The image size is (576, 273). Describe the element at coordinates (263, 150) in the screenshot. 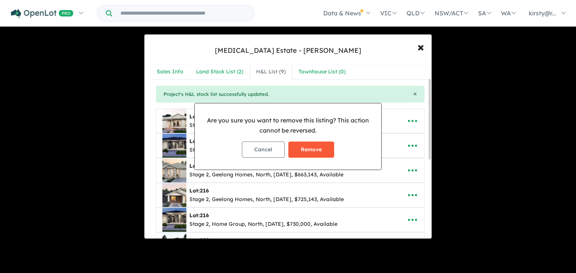

I see `button: Cancel` at that location.